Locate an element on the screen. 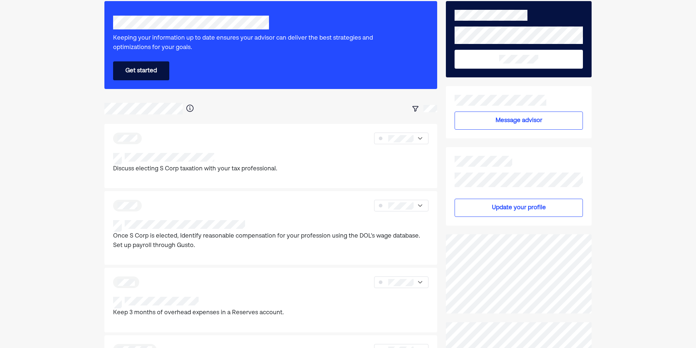 Image resolution: width=696 pixels, height=348 pixels. button: Update your profile is located at coordinates (519, 207).